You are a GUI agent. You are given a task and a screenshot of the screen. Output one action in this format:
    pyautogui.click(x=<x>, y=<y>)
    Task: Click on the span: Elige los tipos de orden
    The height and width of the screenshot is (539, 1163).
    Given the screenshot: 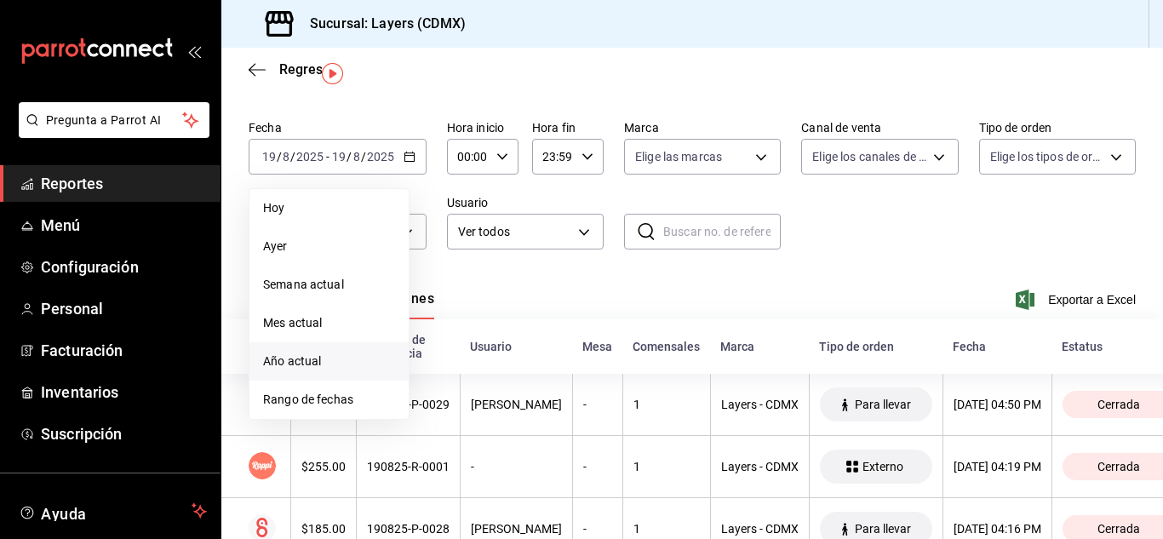 What is the action you would take?
    pyautogui.click(x=1047, y=157)
    